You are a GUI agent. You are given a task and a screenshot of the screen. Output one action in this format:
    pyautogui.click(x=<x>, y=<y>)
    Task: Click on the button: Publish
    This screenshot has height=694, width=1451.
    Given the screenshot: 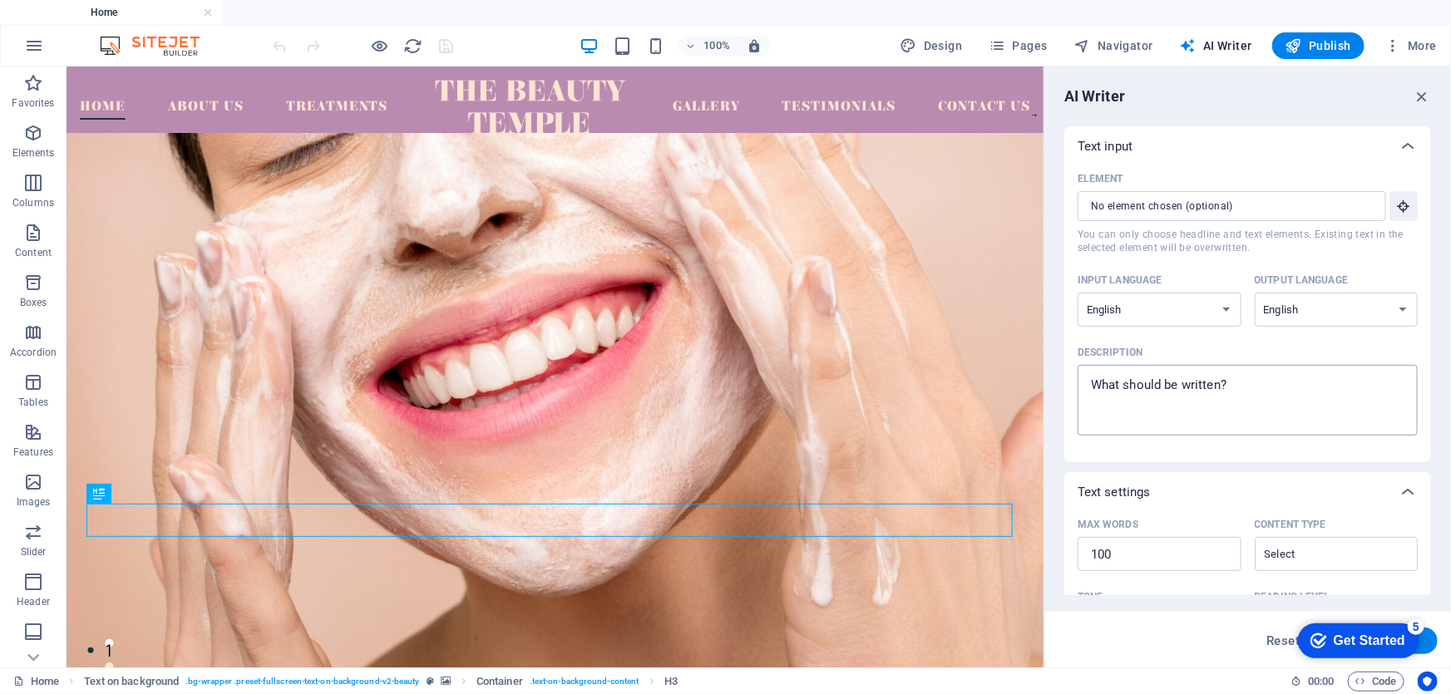 What is the action you would take?
    pyautogui.click(x=1318, y=46)
    